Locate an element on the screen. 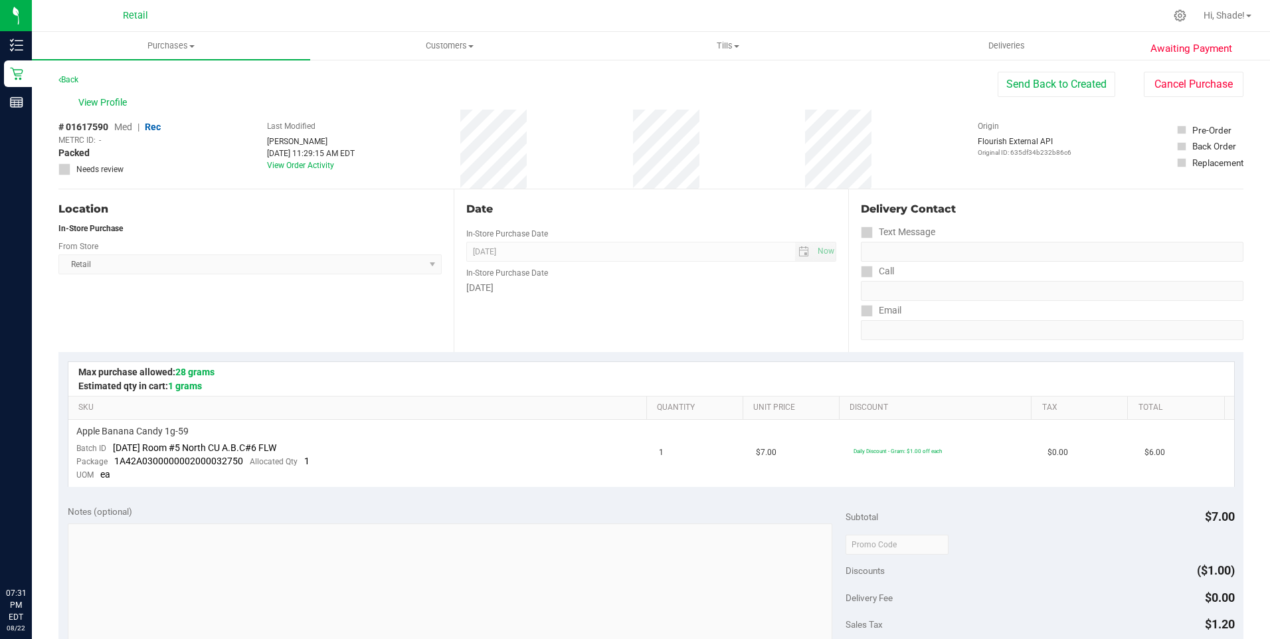 This screenshot has height=639, width=1270. span: Tills is located at coordinates (728, 46).